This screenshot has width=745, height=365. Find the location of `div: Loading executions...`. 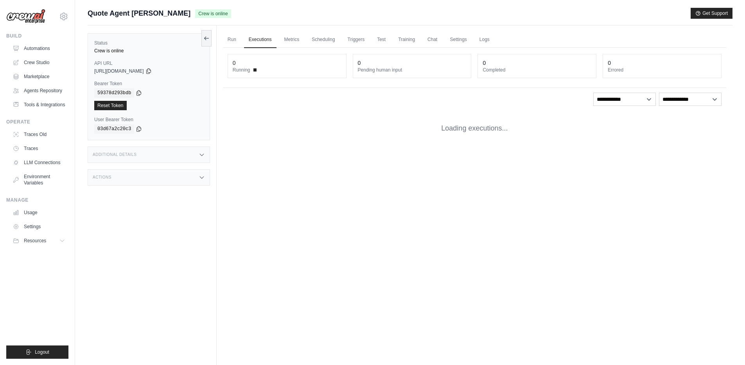

div: Loading executions... is located at coordinates (474, 128).